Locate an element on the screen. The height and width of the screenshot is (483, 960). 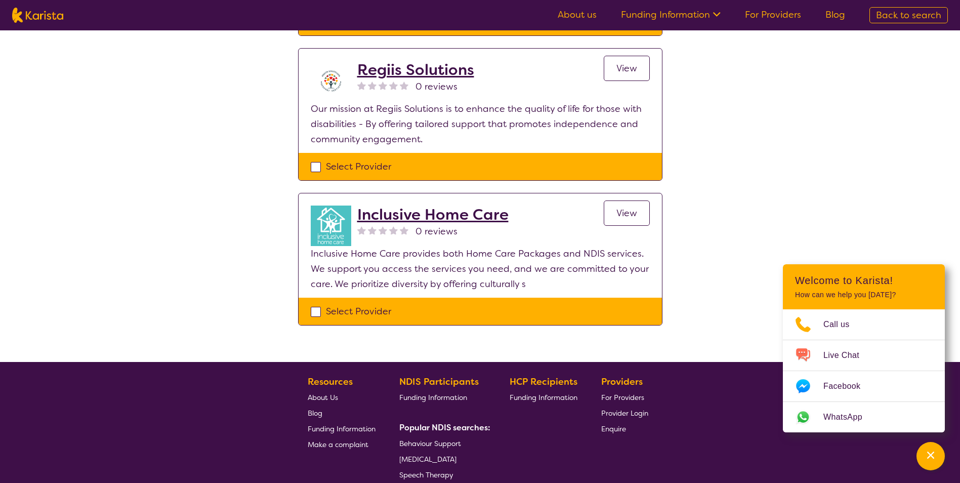
a: Behaviour Support is located at coordinates (443, 443).